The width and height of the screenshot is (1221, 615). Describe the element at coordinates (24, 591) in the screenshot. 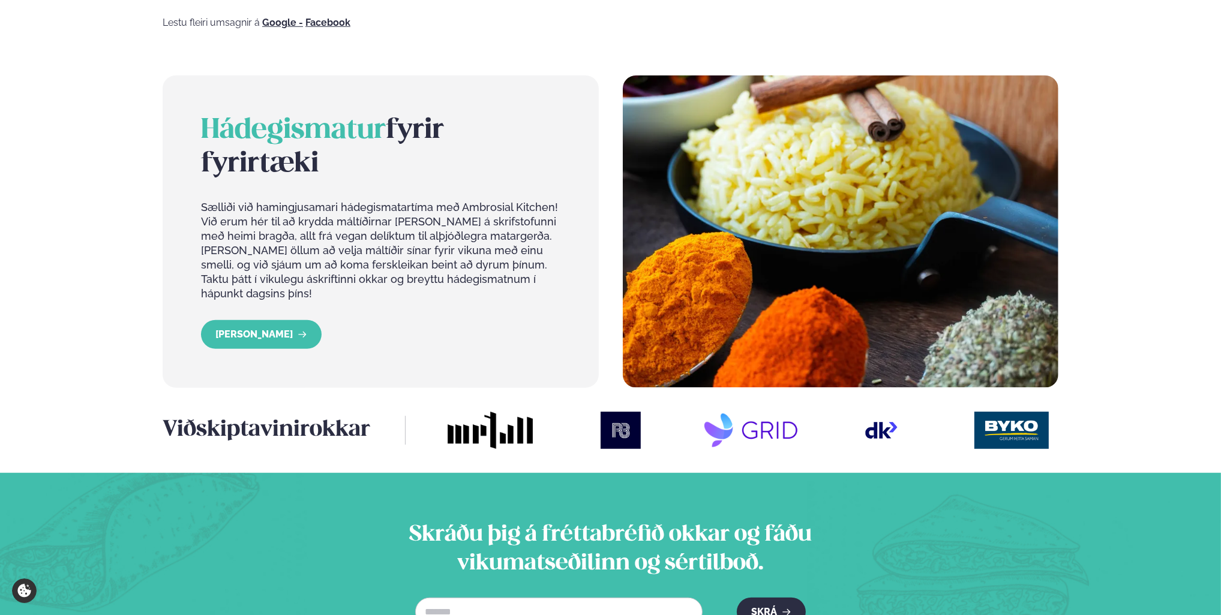

I see `a: Cookie settings` at that location.